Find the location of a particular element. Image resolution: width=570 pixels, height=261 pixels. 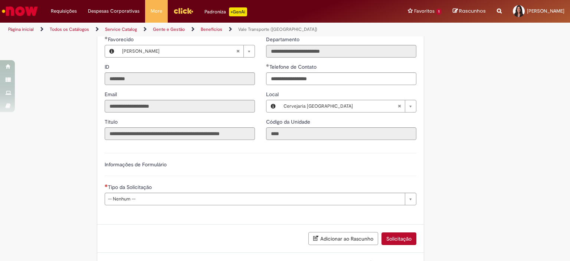

abbr: Limpar campo Local is located at coordinates (399, 106).